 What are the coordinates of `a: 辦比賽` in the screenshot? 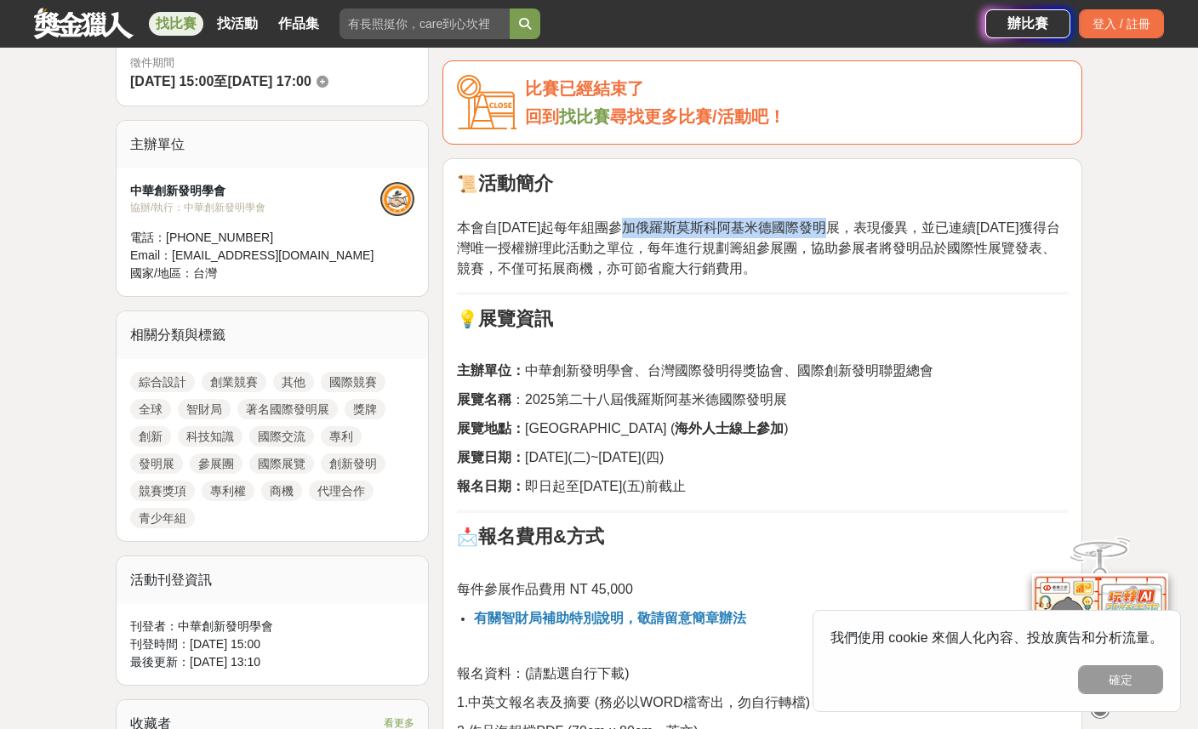 It's located at (1028, 24).